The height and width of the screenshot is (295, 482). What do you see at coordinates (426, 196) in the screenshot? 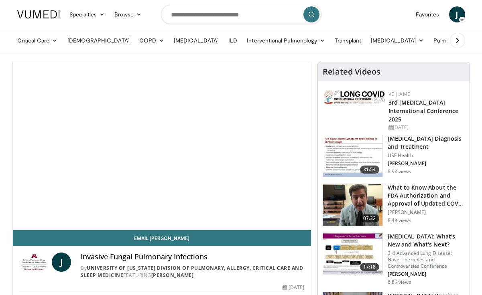
I see `h3: What to Know About the FDA Authorization and Approval of Updated COV…` at bounding box center [426, 196].